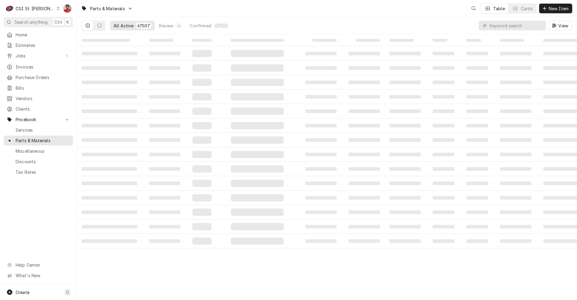  I want to click on div: 67507, so click(144, 26).